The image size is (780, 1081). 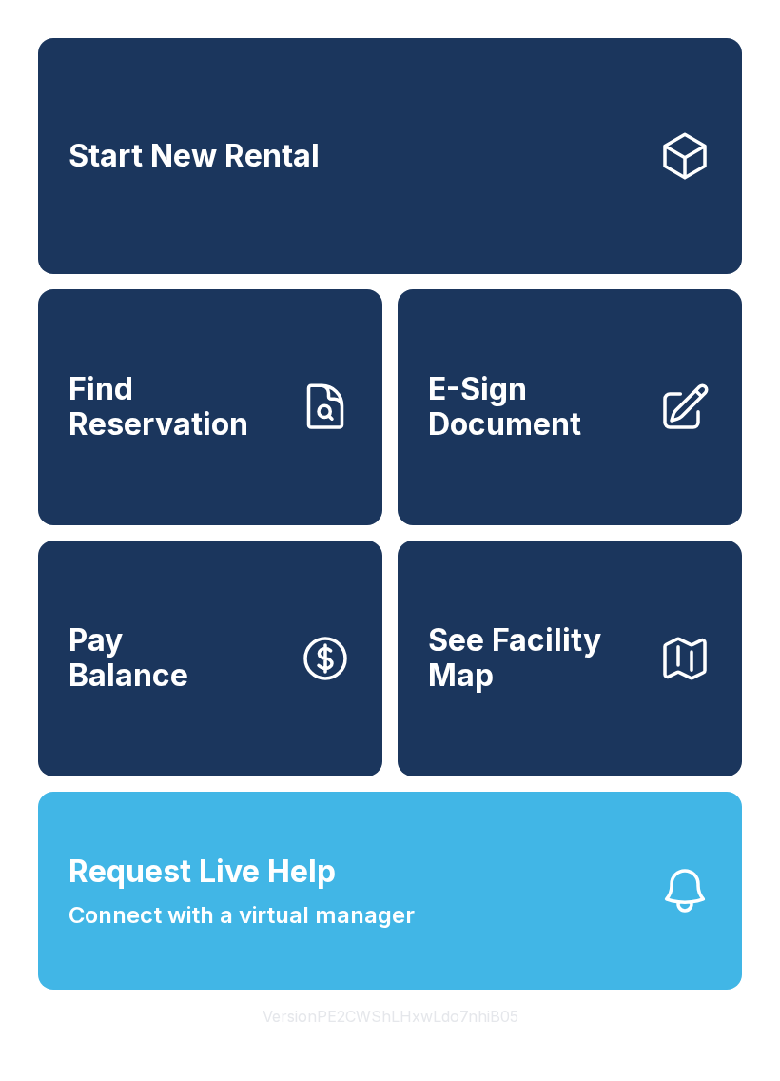 What do you see at coordinates (210, 407) in the screenshot?
I see `a: Find Reservation` at bounding box center [210, 407].